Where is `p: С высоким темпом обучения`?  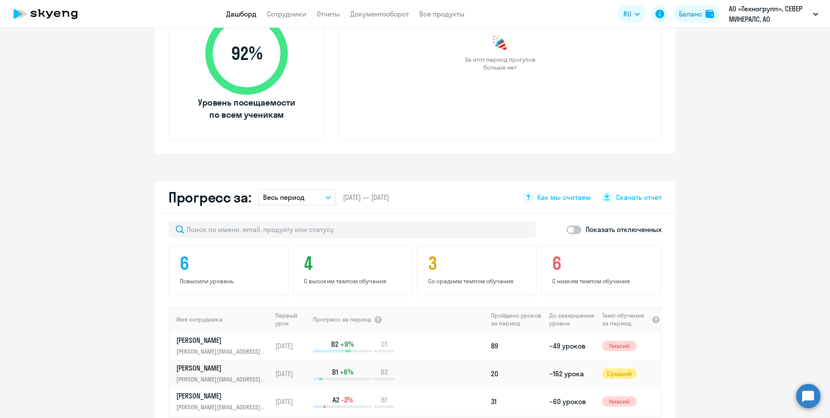
p: С высоким темпом обучения is located at coordinates (354, 281).